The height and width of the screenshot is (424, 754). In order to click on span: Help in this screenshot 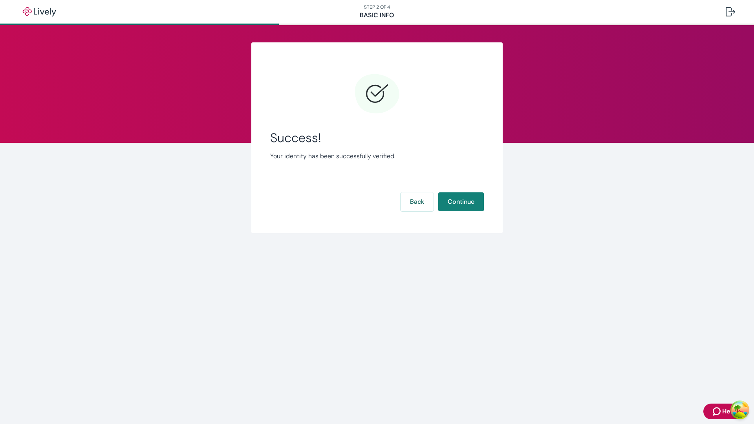, I will do `click(729, 412)`.